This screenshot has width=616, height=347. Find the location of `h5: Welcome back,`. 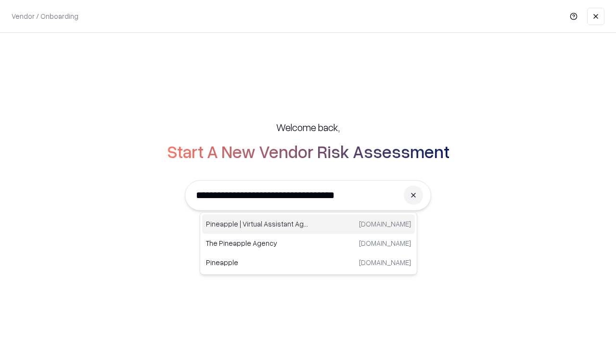

h5: Welcome back, is located at coordinates (308, 127).